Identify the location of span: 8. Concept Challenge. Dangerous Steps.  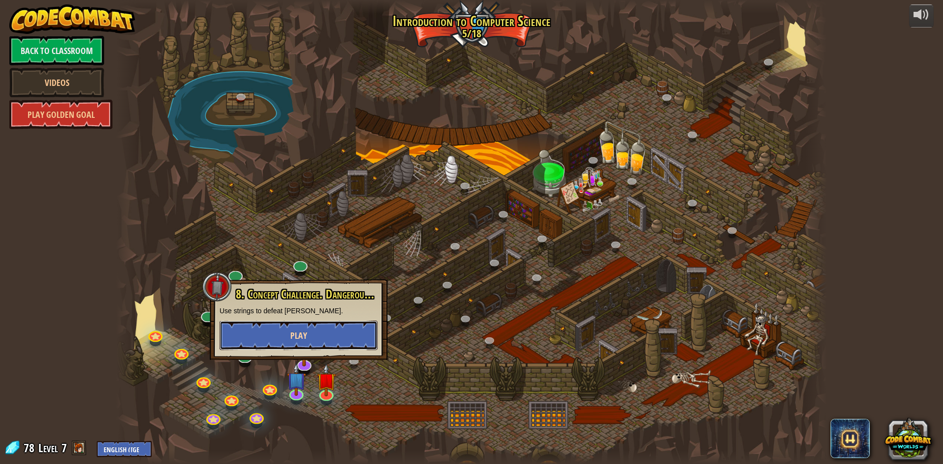
(313, 294).